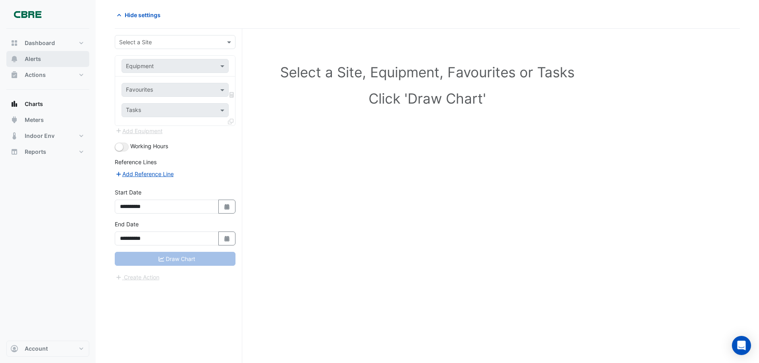  I want to click on span: Reports, so click(35, 152).